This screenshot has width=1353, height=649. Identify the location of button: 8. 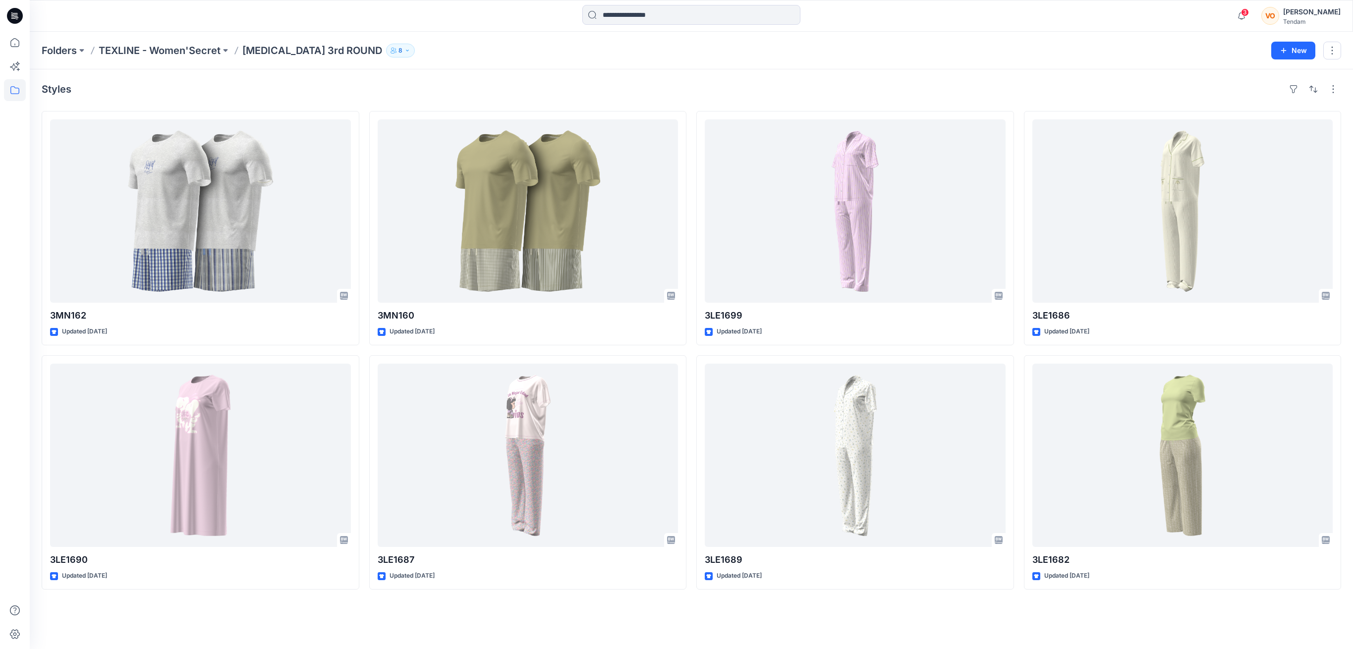
(401, 51).